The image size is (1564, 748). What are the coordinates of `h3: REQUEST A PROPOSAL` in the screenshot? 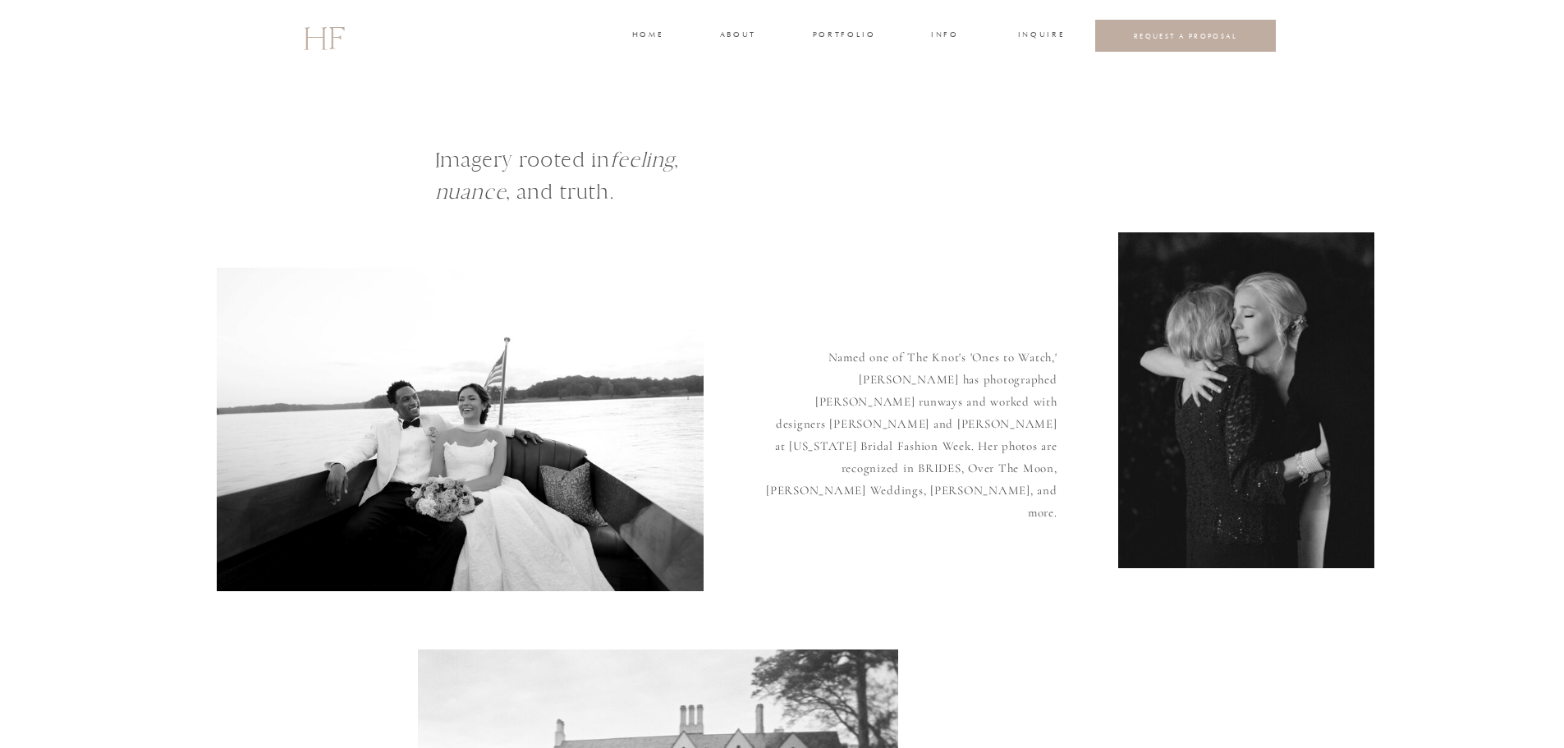 It's located at (1185, 35).